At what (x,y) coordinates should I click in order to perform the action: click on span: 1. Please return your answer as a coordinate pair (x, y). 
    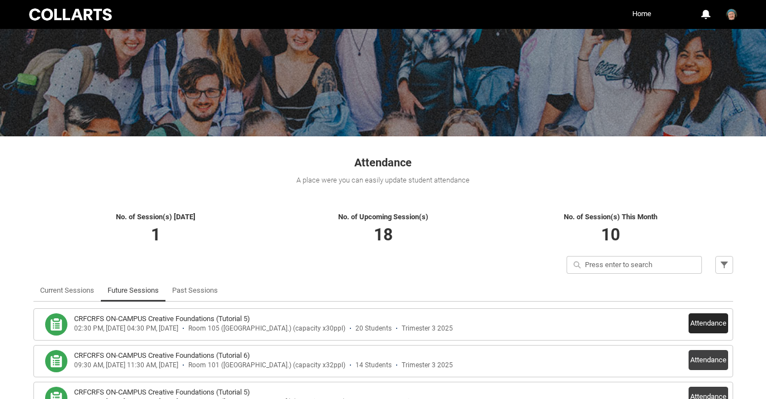
    Looking at the image, I should click on (155, 235).